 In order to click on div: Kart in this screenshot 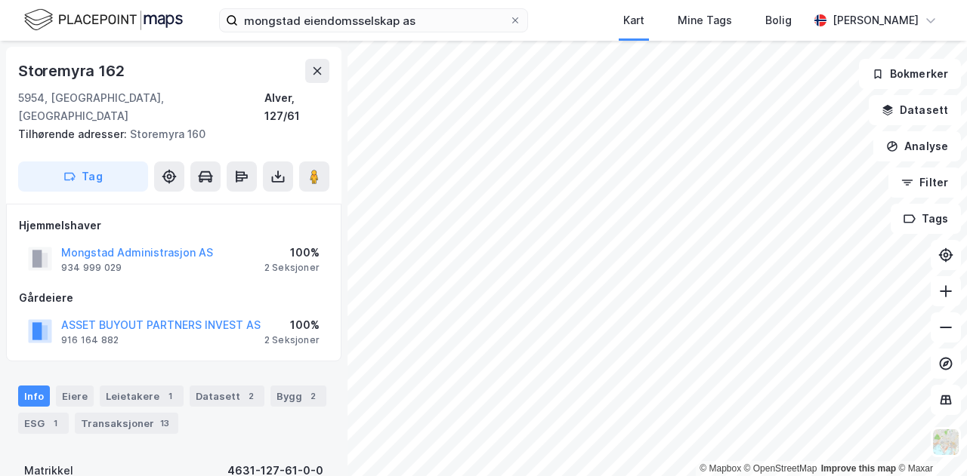, I will do `click(634, 20)`.